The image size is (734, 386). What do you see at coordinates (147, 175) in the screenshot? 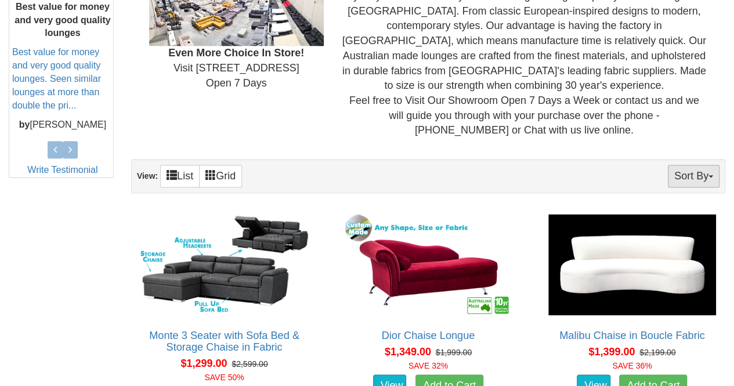
I see `strong: View:` at bounding box center [147, 175].